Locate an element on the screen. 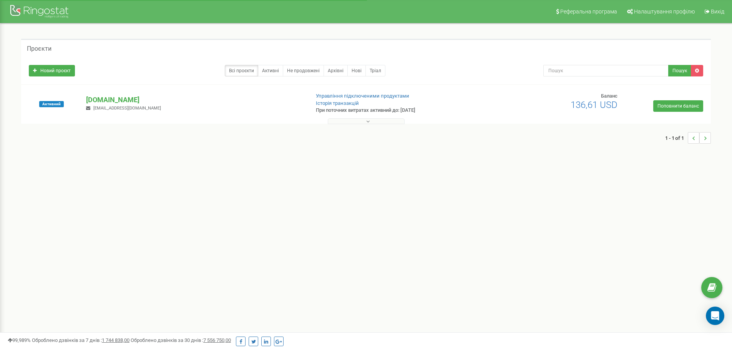 The width and height of the screenshot is (732, 350). button: Пошук is located at coordinates (680, 71).